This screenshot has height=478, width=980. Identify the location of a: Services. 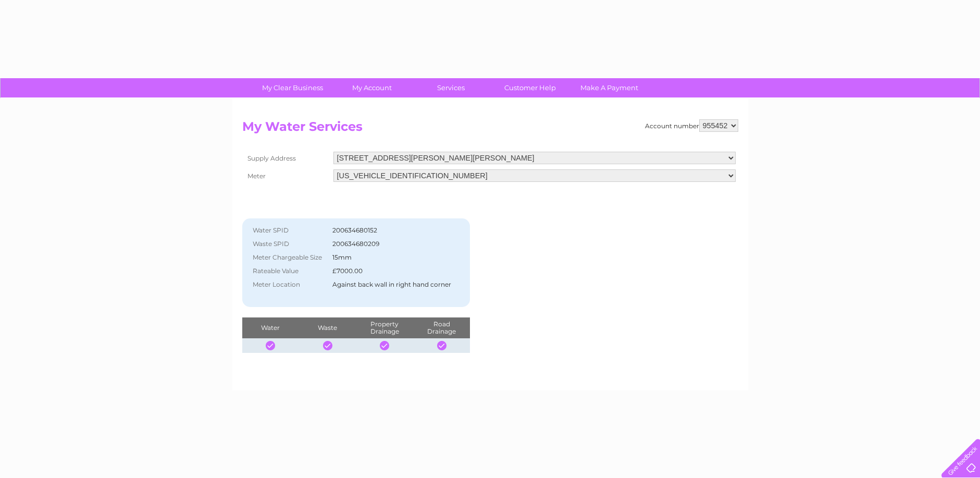
(451, 88).